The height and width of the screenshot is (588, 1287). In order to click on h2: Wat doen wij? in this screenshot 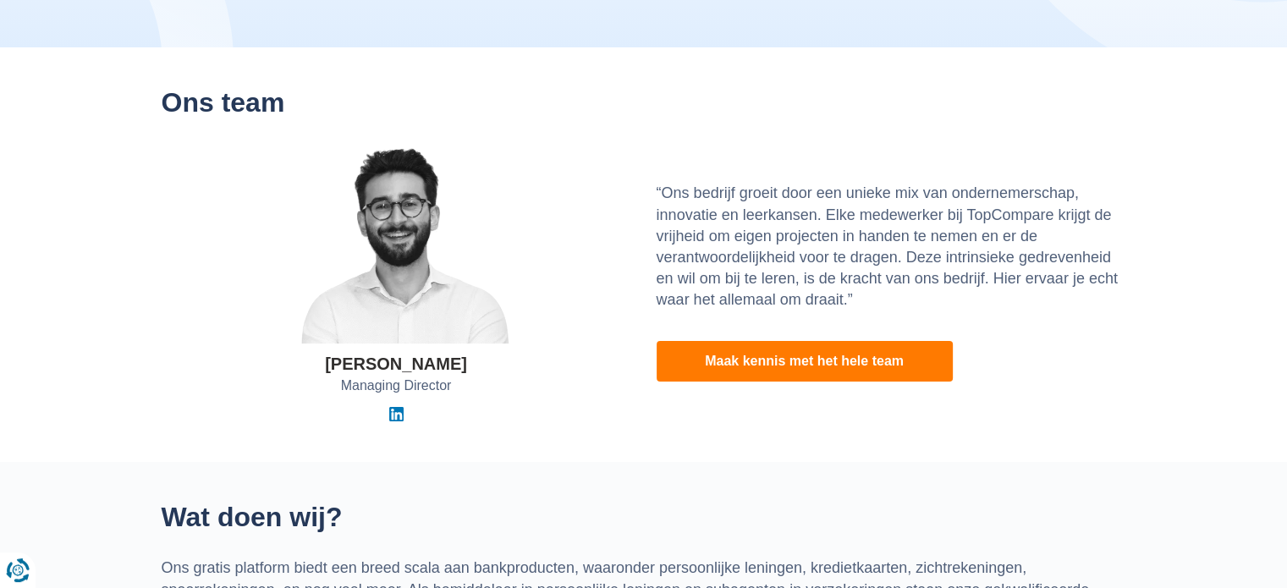, I will do `click(644, 517)`.